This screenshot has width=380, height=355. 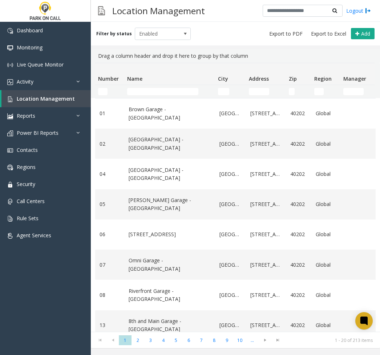 I want to click on span: Export to PDF, so click(x=286, y=34).